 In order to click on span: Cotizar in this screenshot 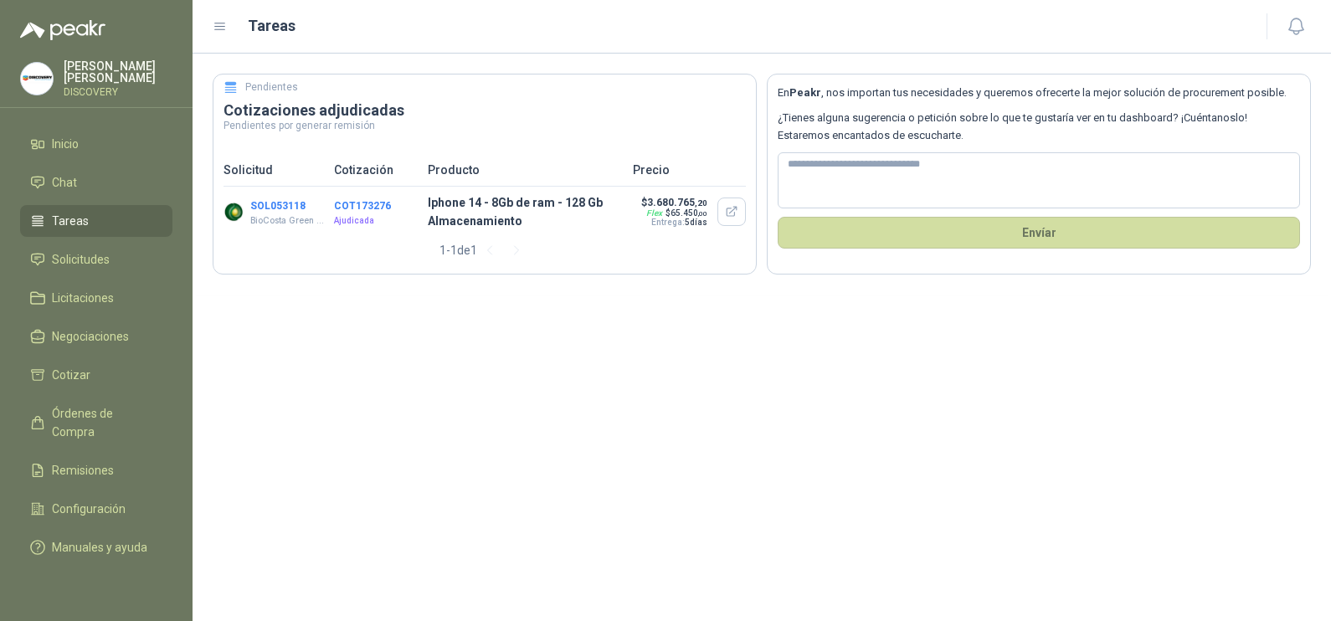, I will do `click(71, 375)`.